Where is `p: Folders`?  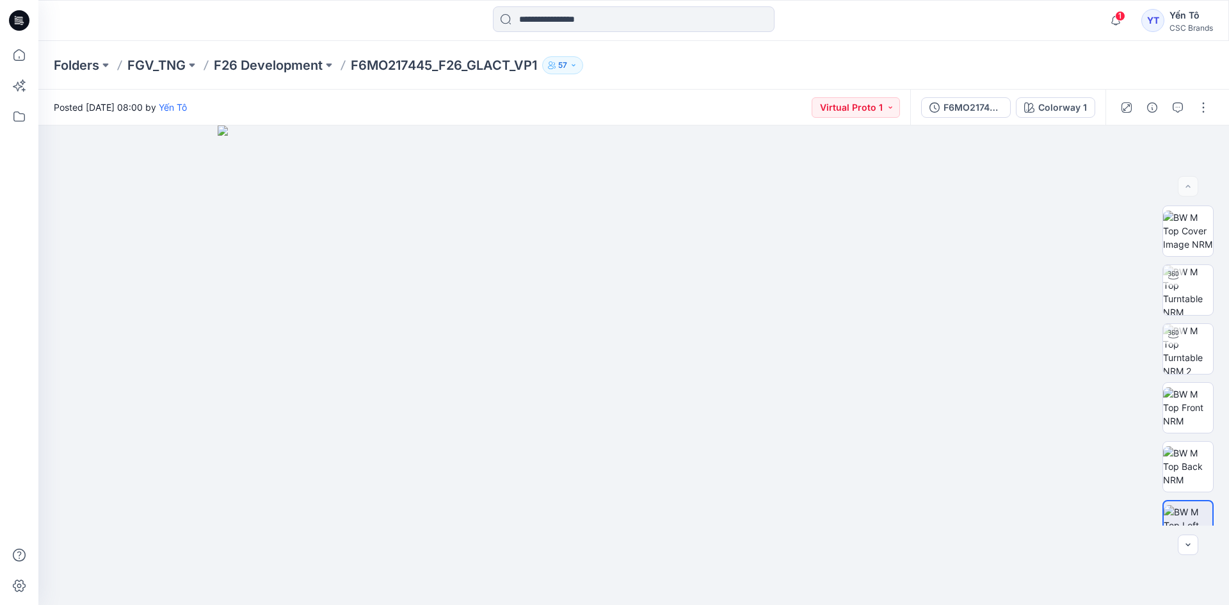
p: Folders is located at coordinates (76, 65).